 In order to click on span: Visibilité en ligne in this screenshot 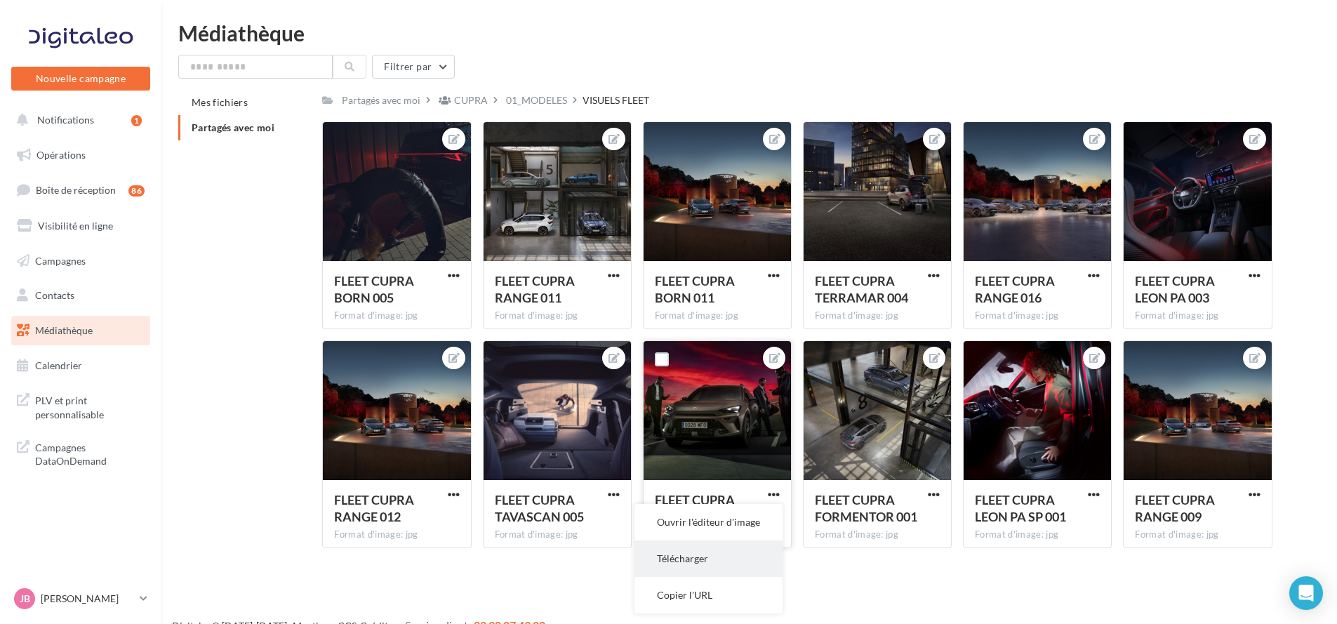, I will do `click(75, 225)`.